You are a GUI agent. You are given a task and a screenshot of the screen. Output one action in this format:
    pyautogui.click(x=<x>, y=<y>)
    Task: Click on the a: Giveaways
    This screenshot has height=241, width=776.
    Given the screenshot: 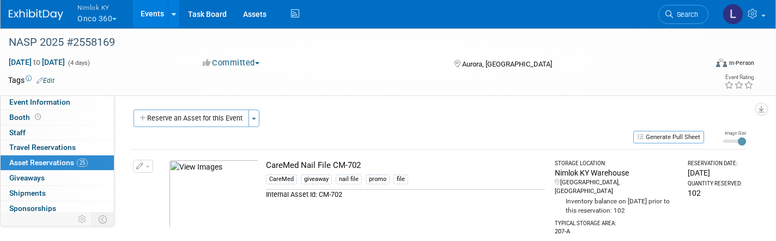 What is the action you would take?
    pyautogui.click(x=57, y=178)
    